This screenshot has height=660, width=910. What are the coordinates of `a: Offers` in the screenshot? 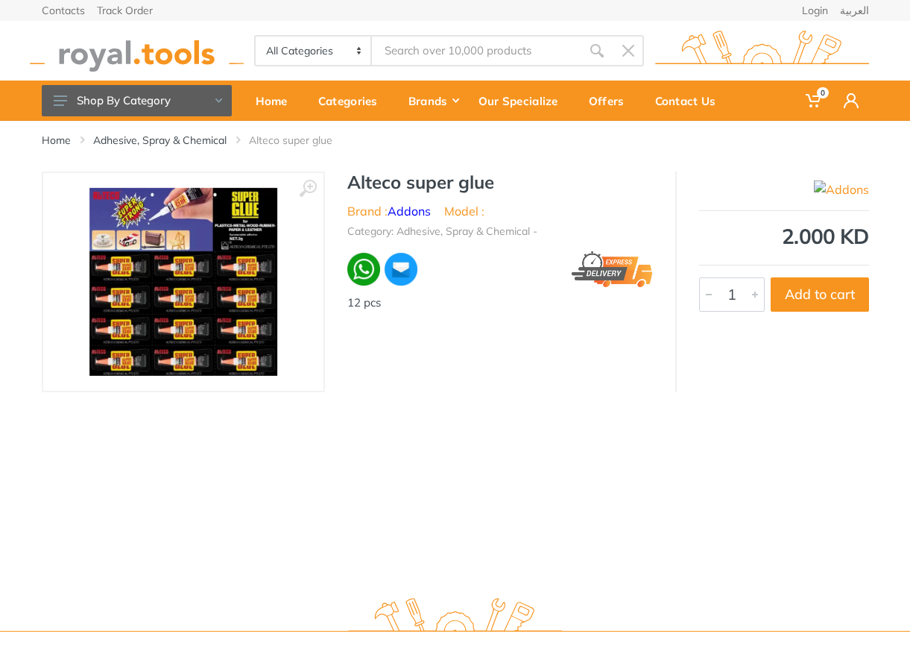 It's located at (611, 101).